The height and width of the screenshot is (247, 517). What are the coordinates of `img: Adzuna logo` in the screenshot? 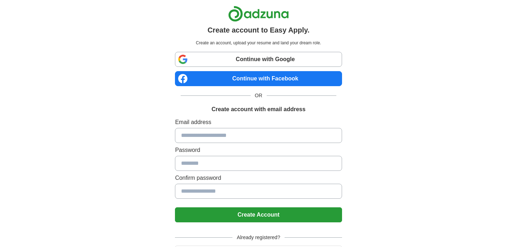 It's located at (259, 14).